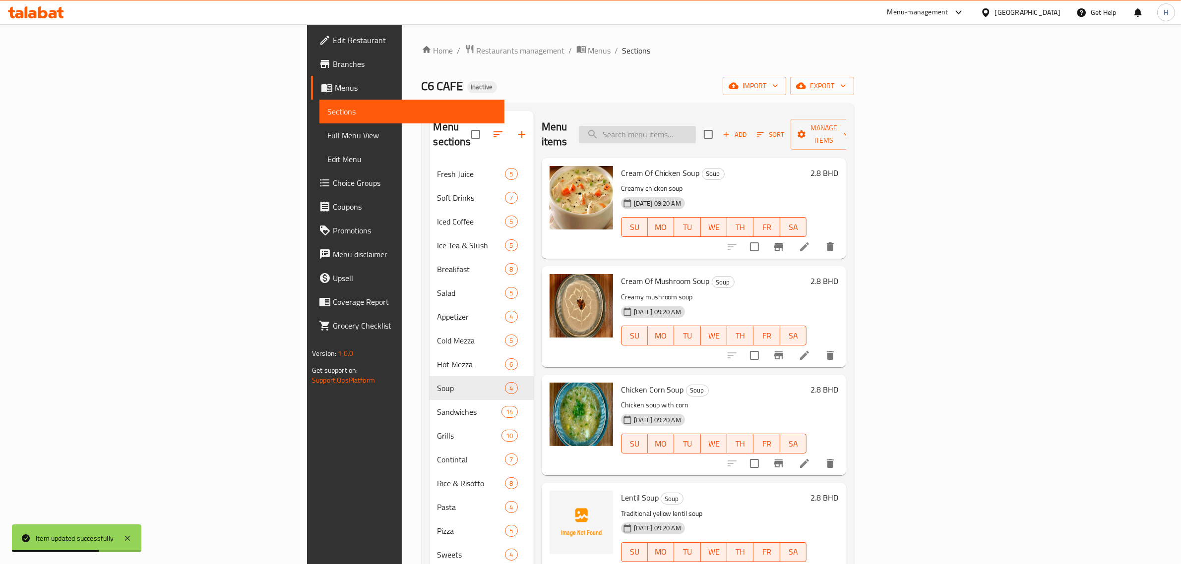 The height and width of the screenshot is (564, 1181). I want to click on a: Menu disclaimer, so click(408, 254).